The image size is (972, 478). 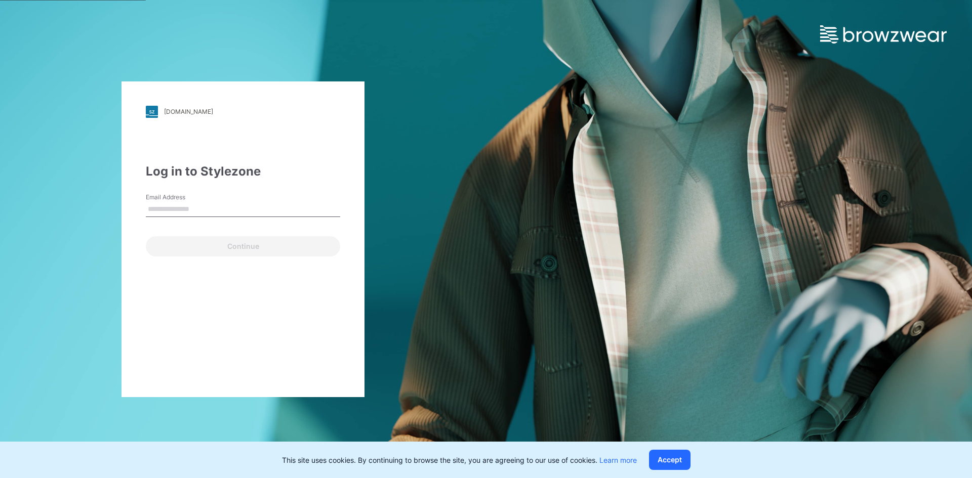 I want to click on img: browzwear-logo.e42bd6dac1945053ebaf764b6aa21510.svg, so click(x=883, y=34).